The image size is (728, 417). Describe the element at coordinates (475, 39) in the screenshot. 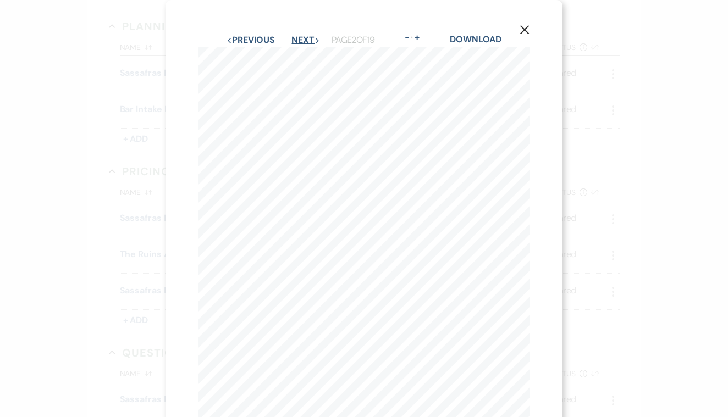

I see `a: Download` at that location.